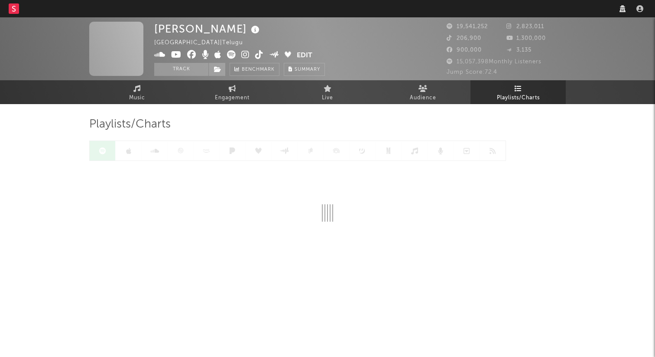 The height and width of the screenshot is (357, 655). I want to click on a: Playlists/Charts, so click(518, 92).